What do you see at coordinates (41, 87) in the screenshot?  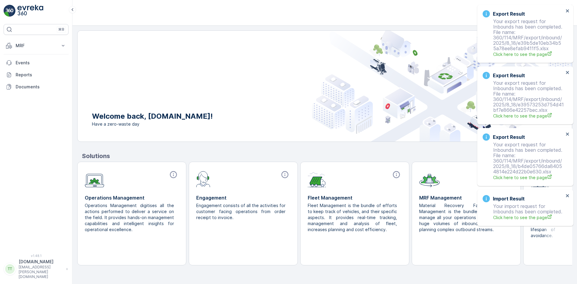 I see `p: Documents` at bounding box center [41, 87].